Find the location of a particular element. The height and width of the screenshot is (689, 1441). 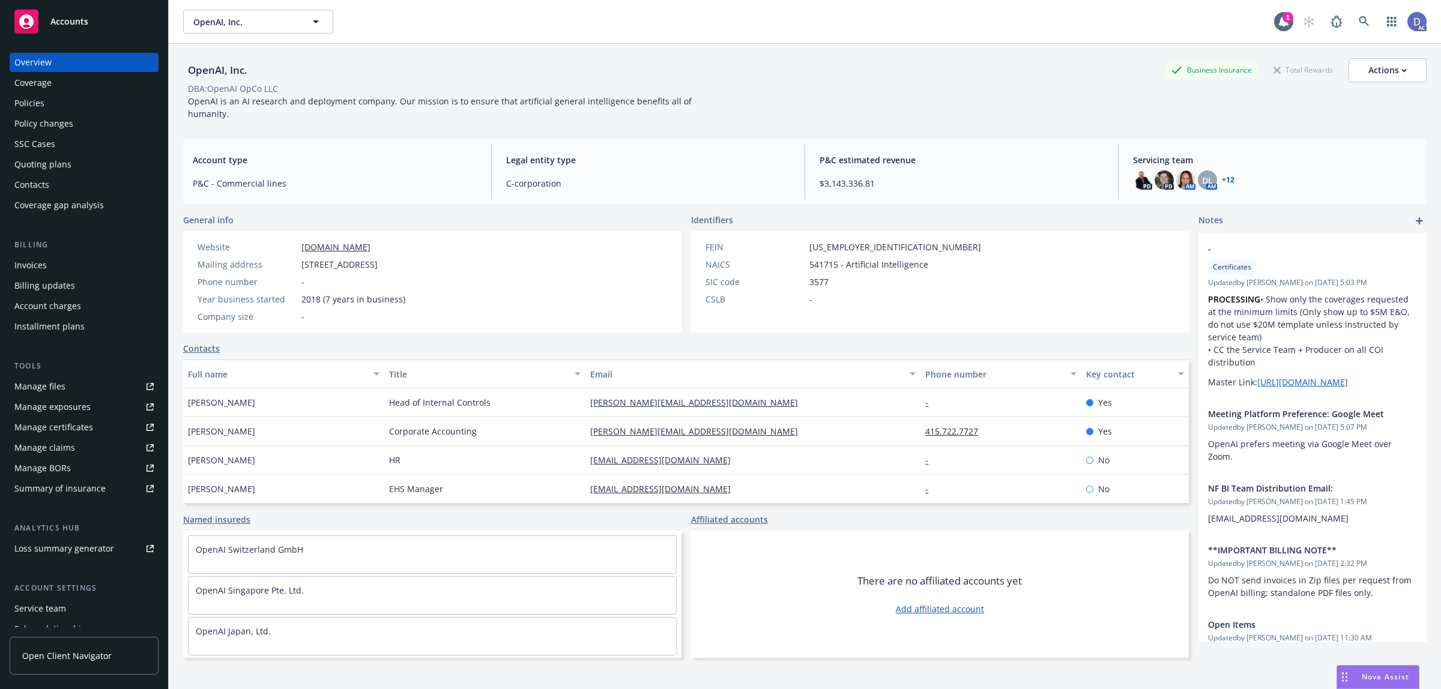

span: Legal entity type is located at coordinates (648, 160).